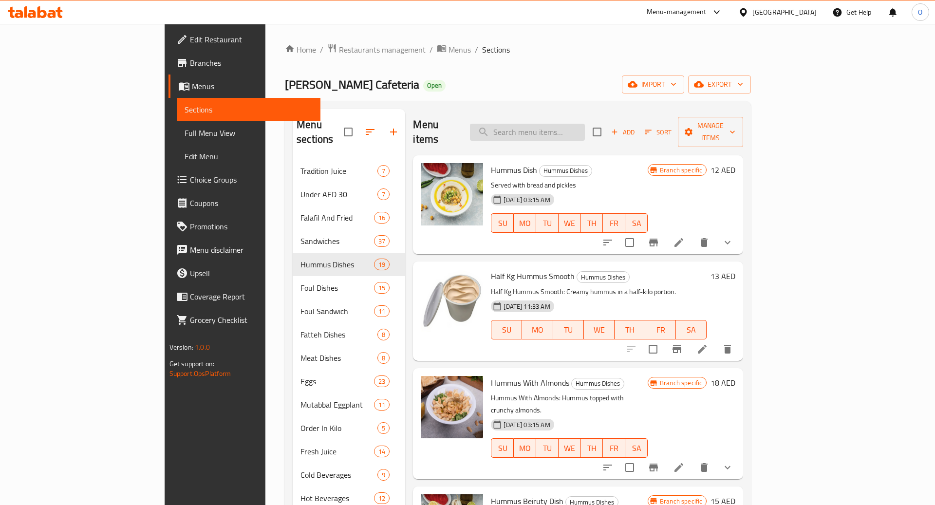  I want to click on button: SU, so click(502, 448).